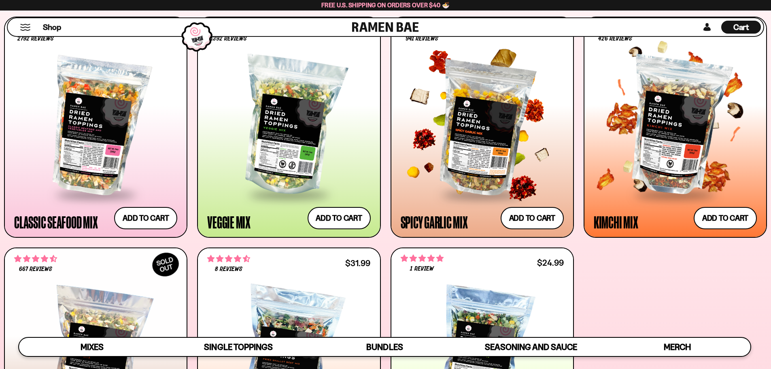 Image resolution: width=771 pixels, height=369 pixels. I want to click on span: Single Toppings, so click(238, 346).